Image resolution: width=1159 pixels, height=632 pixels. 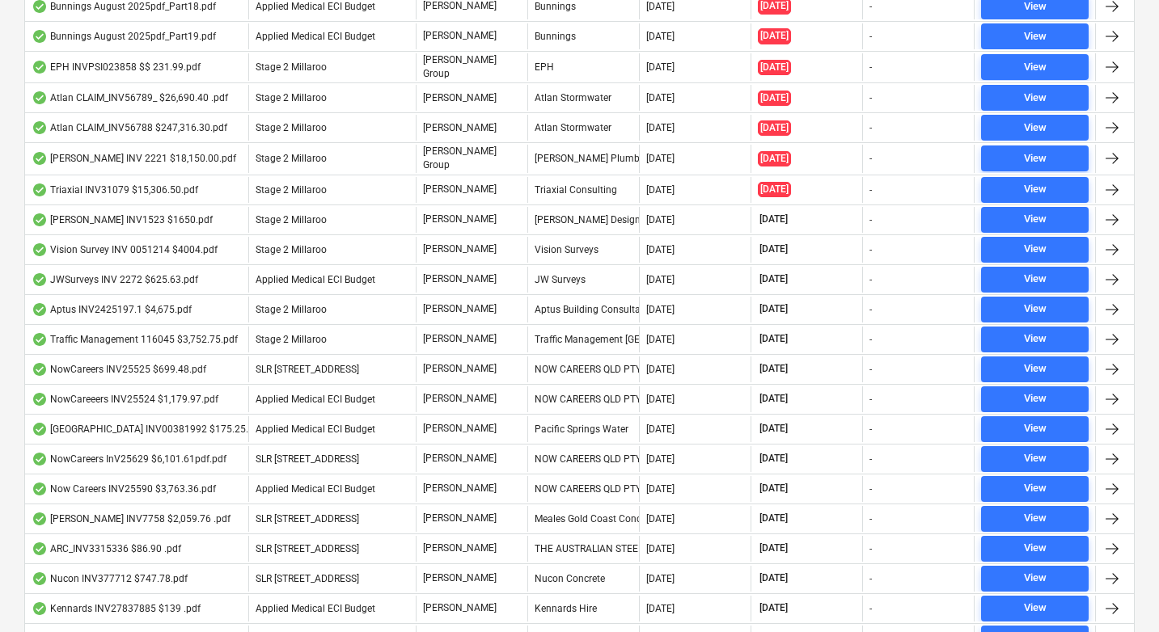 What do you see at coordinates (129, 459) in the screenshot?
I see `div: NowCareers InV25629 $6,101.61pdf.pdf` at bounding box center [129, 459].